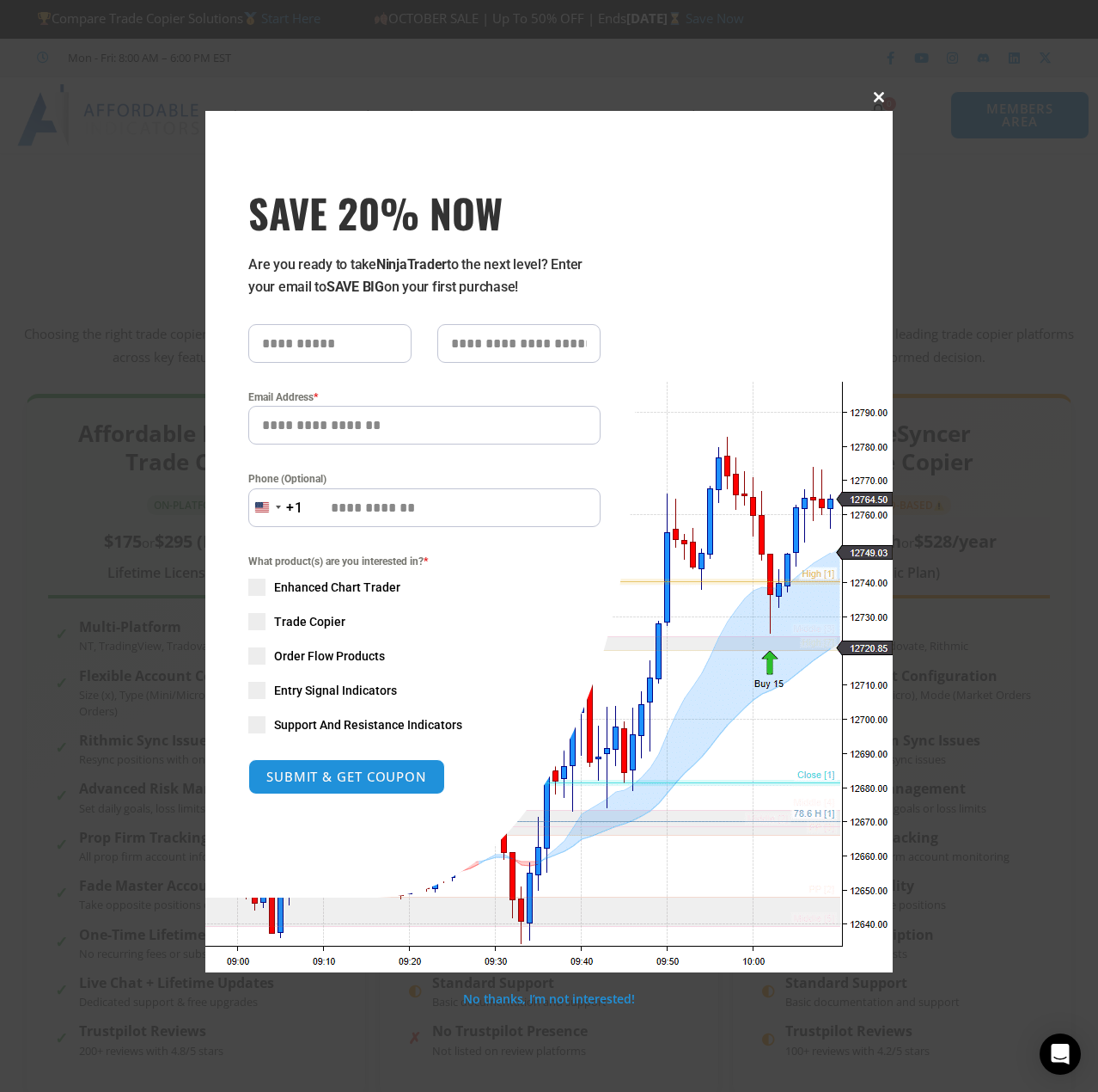  What do you see at coordinates (310, 621) in the screenshot?
I see `span: Trade Copier` at bounding box center [310, 621].